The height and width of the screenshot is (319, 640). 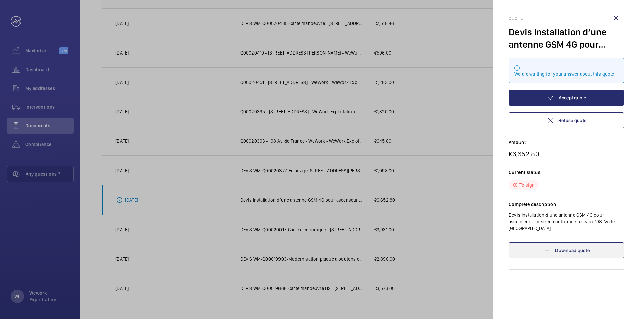 I want to click on button: Accept quote, so click(x=566, y=98).